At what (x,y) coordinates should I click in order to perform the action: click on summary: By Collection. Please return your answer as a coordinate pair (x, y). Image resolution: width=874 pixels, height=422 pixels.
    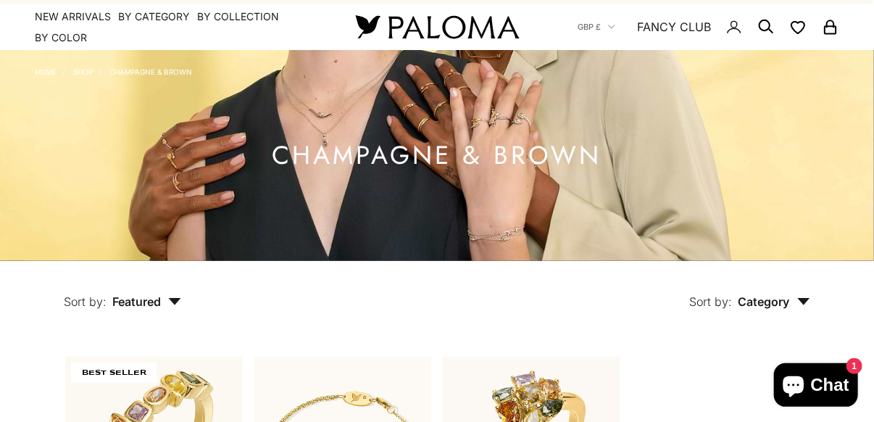
    Looking at the image, I should click on (238, 17).